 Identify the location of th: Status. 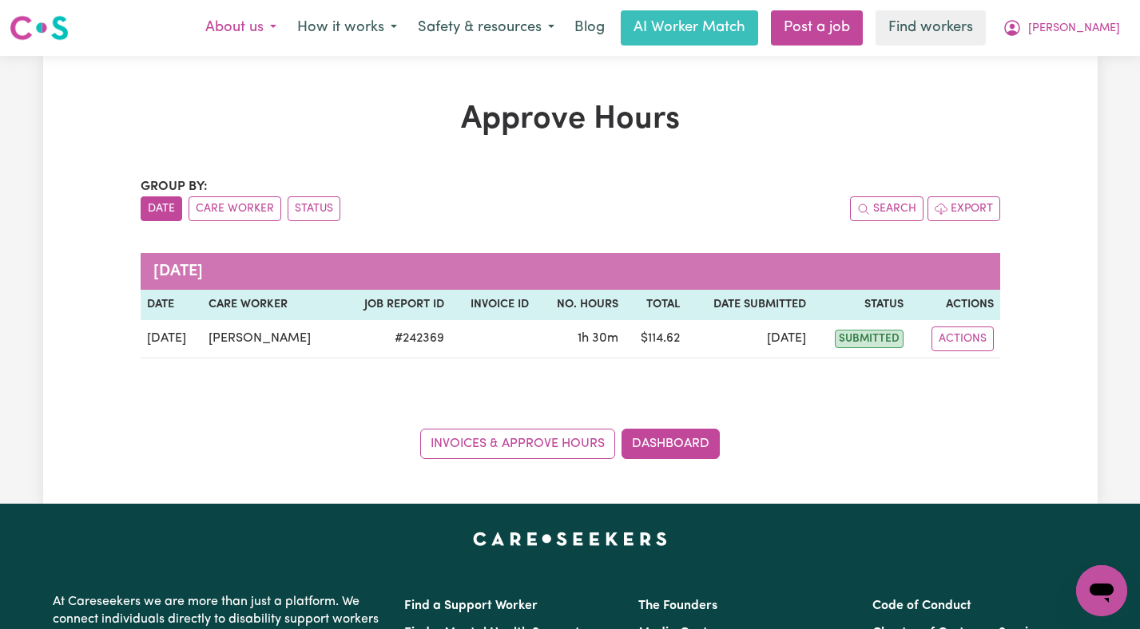
(861, 305).